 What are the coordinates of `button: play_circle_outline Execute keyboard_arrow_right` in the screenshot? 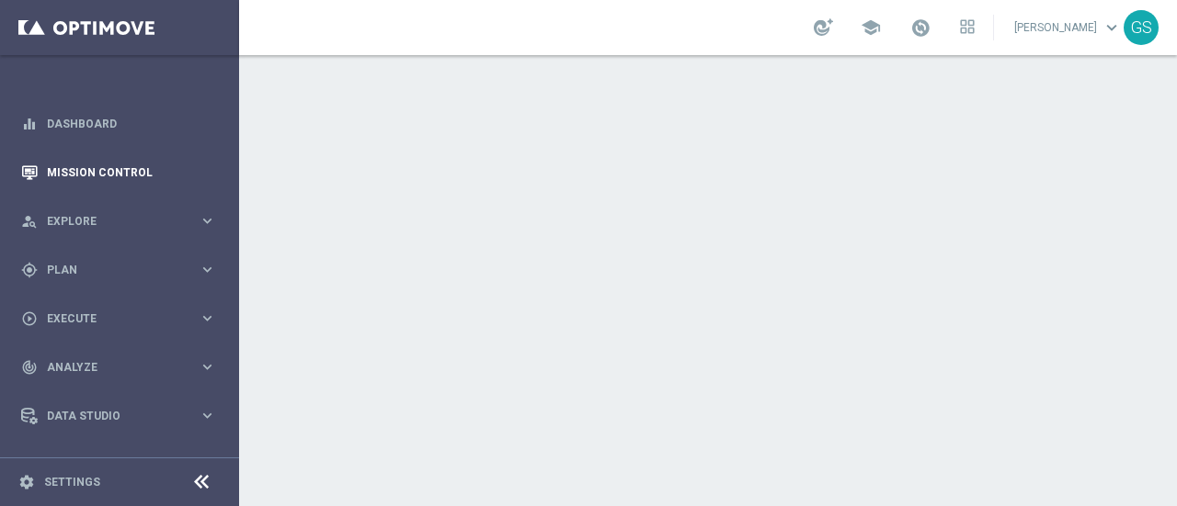 It's located at (119, 319).